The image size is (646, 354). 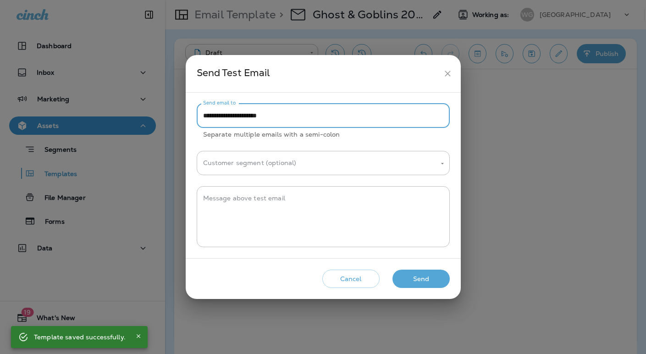 What do you see at coordinates (351, 279) in the screenshot?
I see `button: Cancel` at bounding box center [351, 279].